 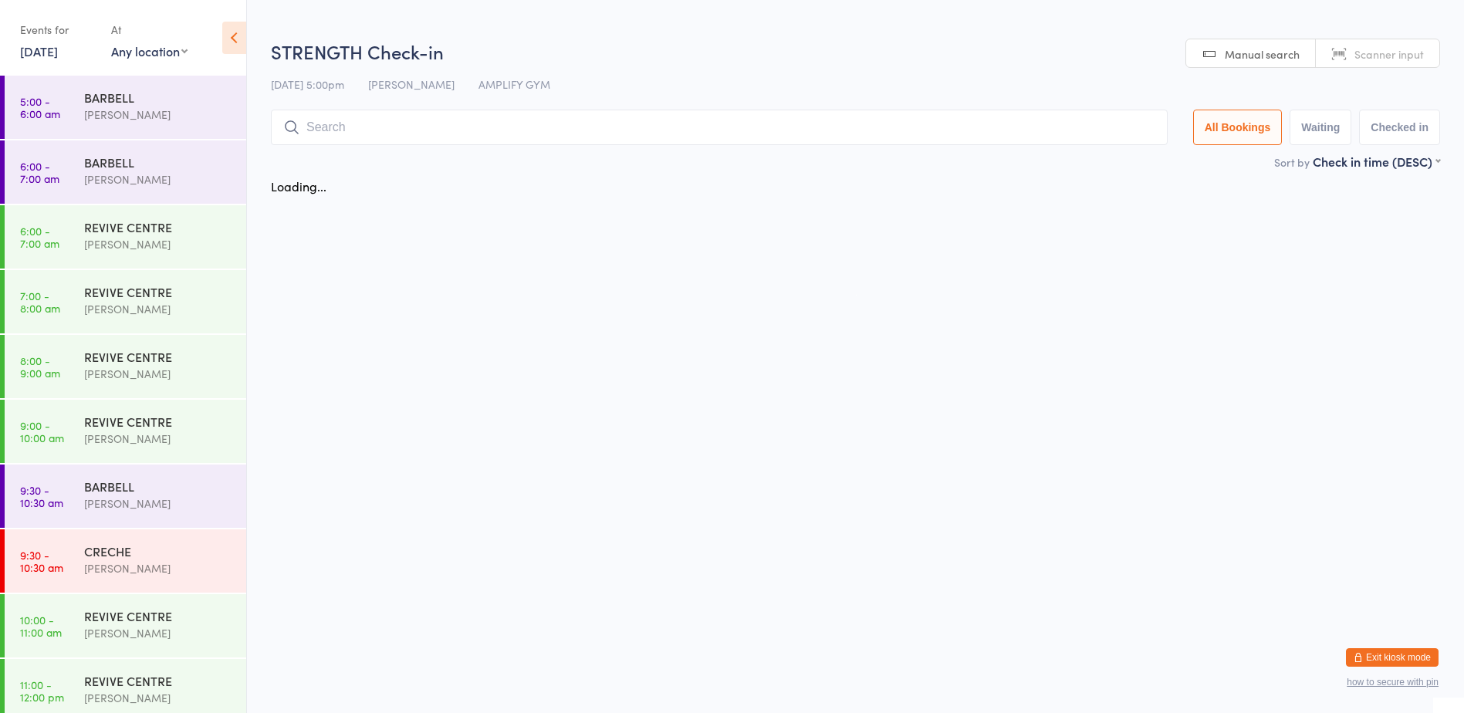 I want to click on button: All Bookings, so click(x=1237, y=127).